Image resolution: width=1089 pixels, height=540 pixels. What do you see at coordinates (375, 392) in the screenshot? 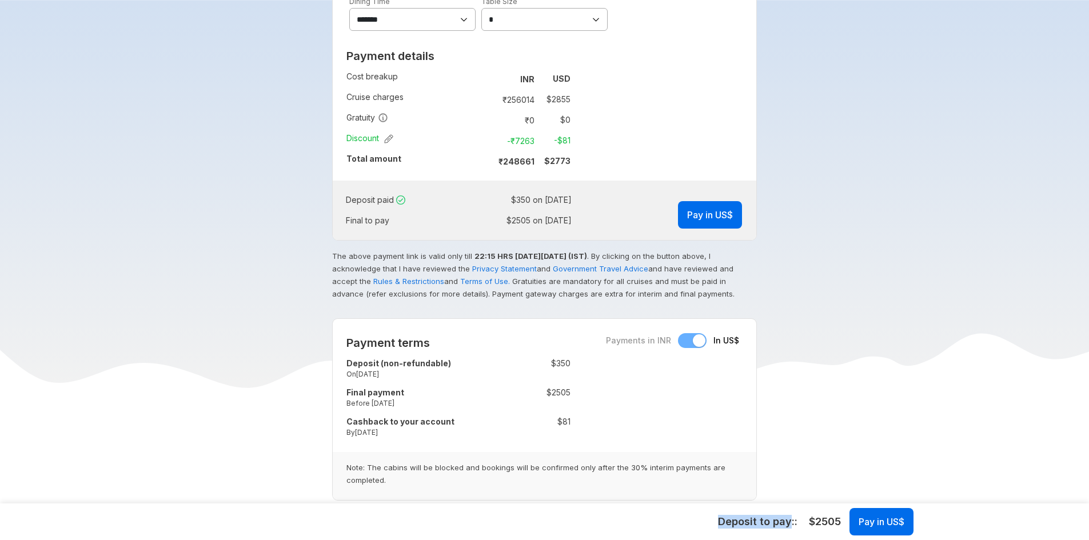
I see `strong: Final payment` at bounding box center [375, 392].